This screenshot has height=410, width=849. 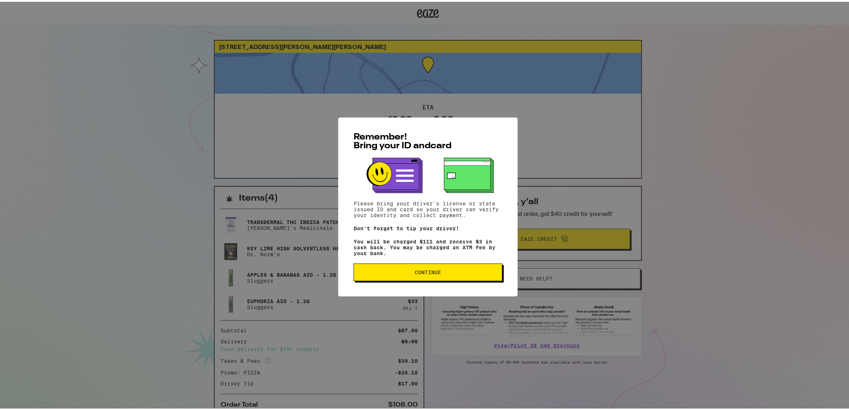 I want to click on span: Continue, so click(x=428, y=271).